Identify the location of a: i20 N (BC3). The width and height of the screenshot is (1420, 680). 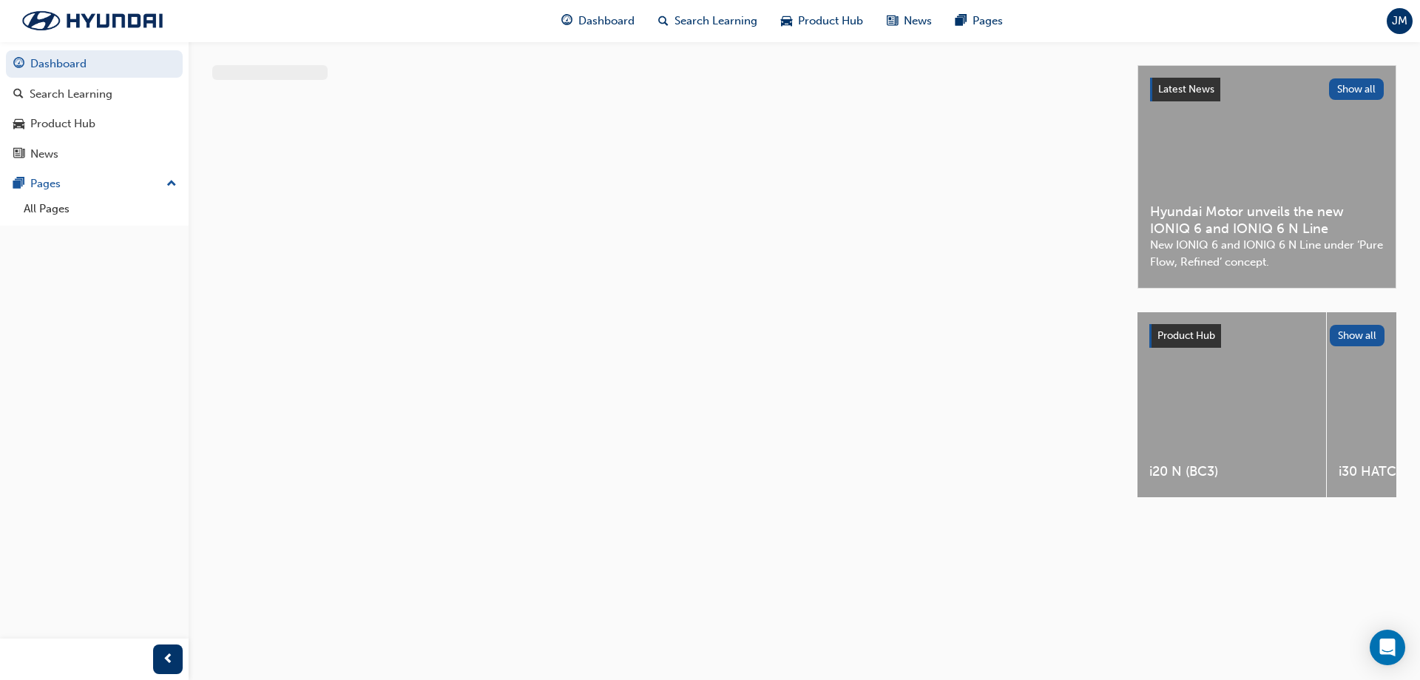
(1232, 405).